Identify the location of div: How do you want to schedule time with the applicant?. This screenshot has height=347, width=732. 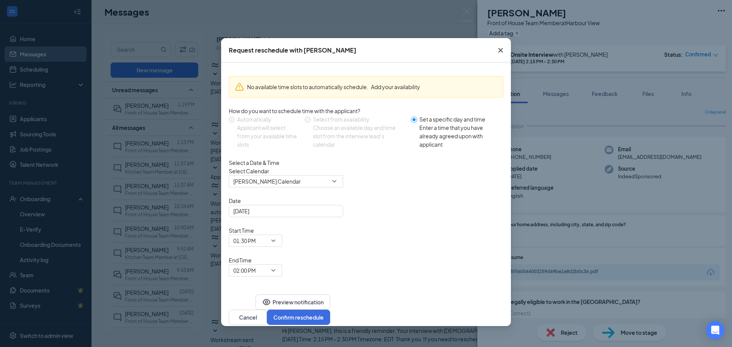
(366, 111).